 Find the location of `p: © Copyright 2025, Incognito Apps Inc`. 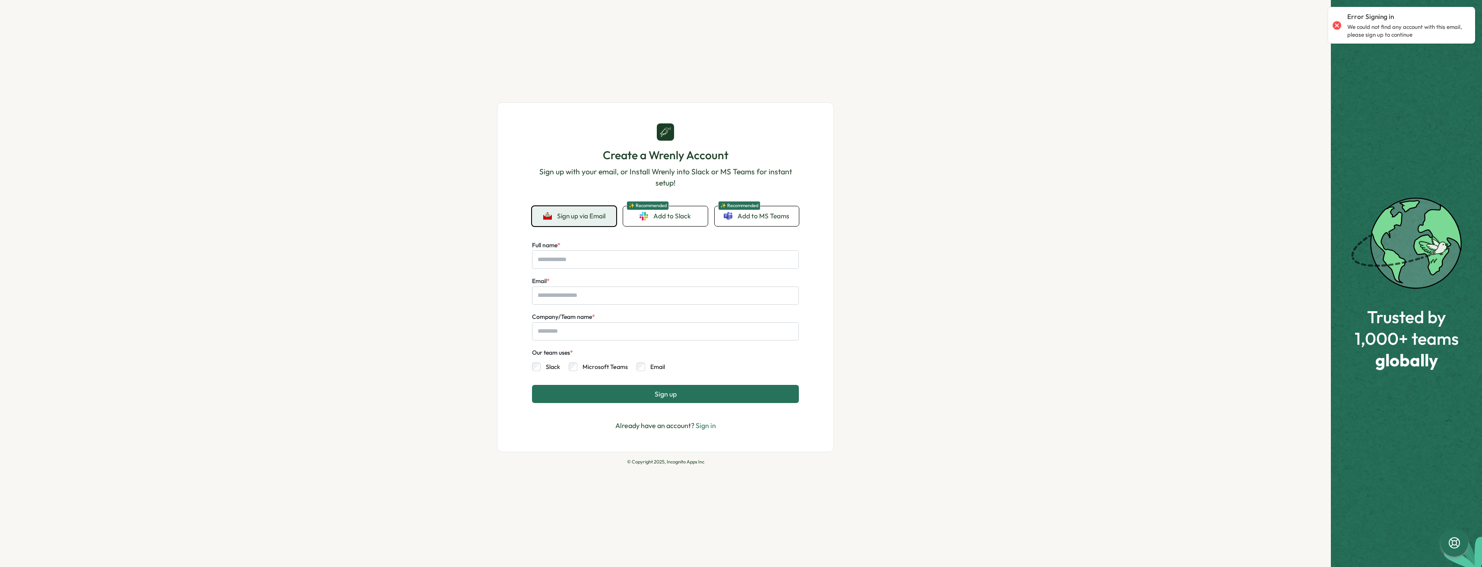

p: © Copyright 2025, Incognito Apps Inc is located at coordinates (665, 462).